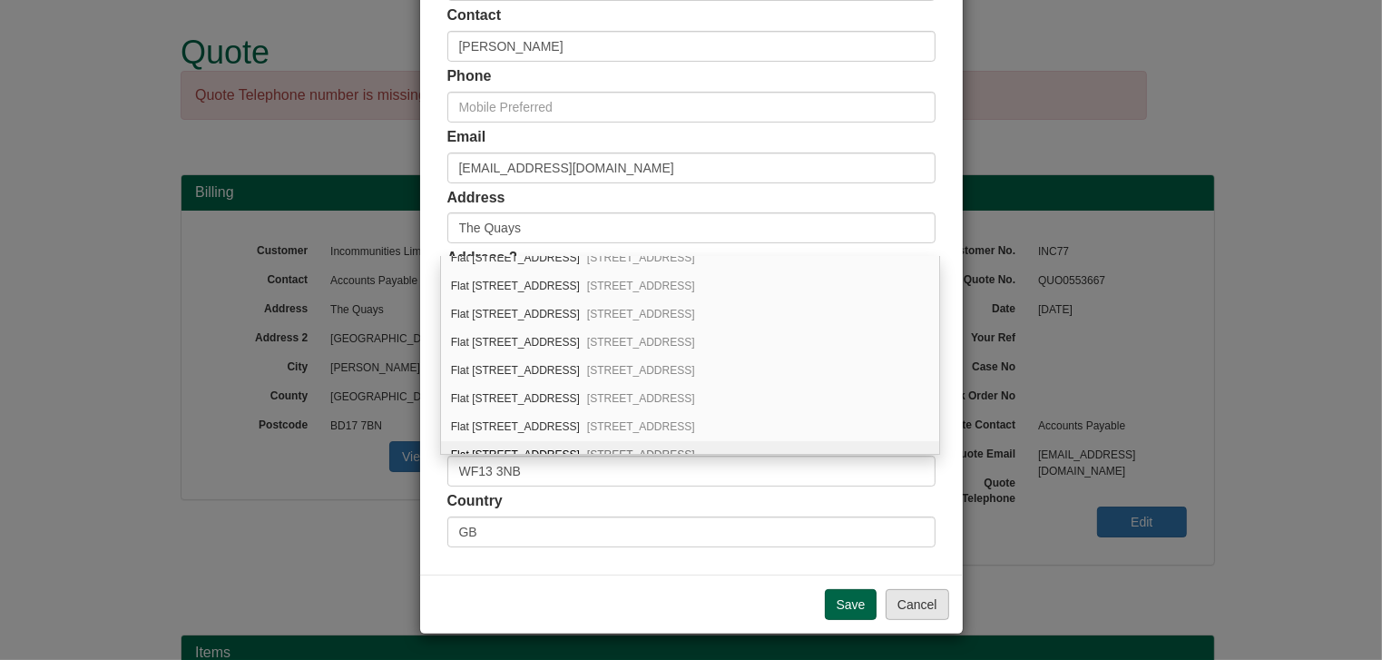 This screenshot has height=660, width=1382. I want to click on label: Phone, so click(469, 76).